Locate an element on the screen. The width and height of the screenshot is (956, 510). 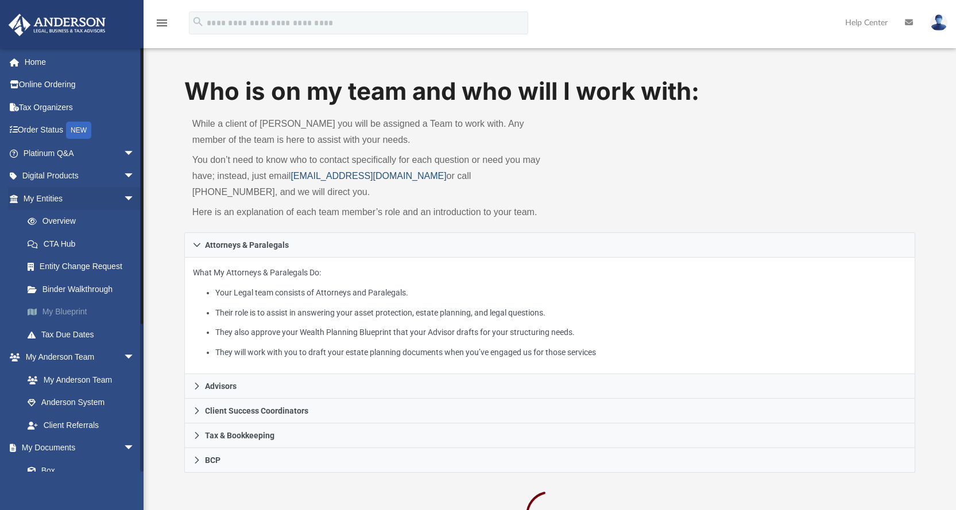
a: Digital Productsarrow_drop_down is located at coordinates (80, 176).